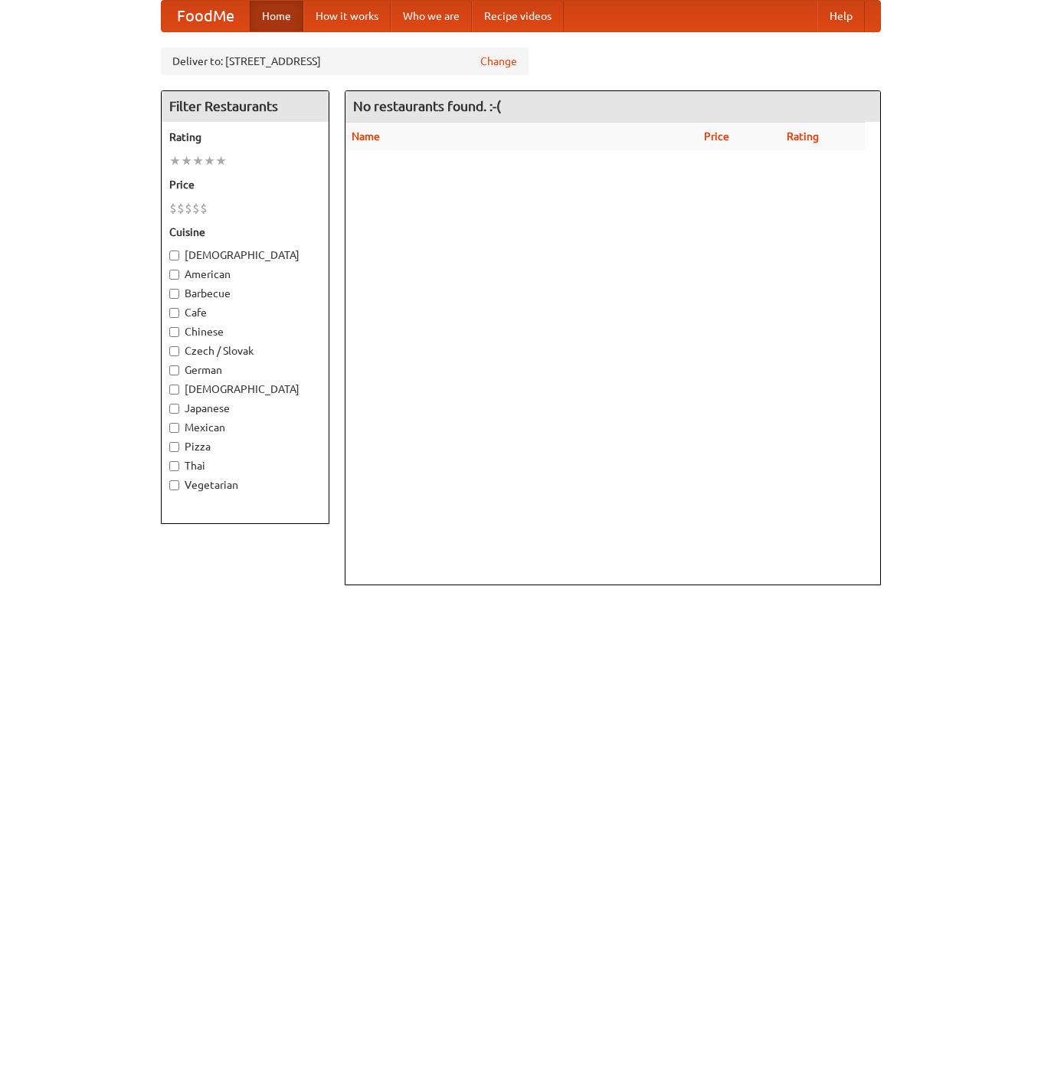 Image resolution: width=1041 pixels, height=1084 pixels. What do you see at coordinates (245, 427) in the screenshot?
I see `label: Mexican` at bounding box center [245, 427].